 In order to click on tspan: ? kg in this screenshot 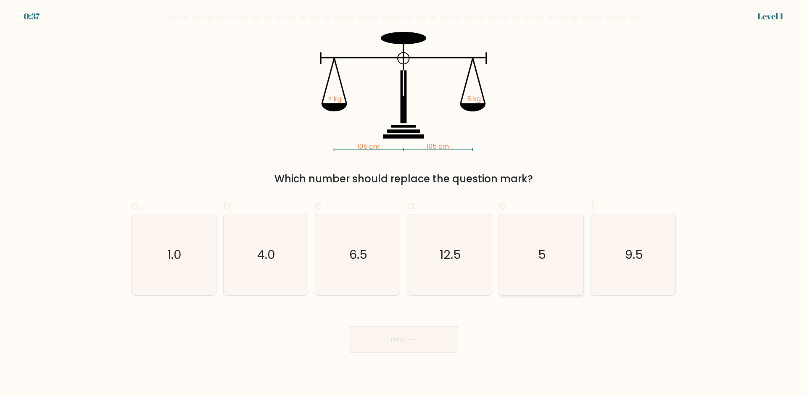, I will do `click(335, 99)`.